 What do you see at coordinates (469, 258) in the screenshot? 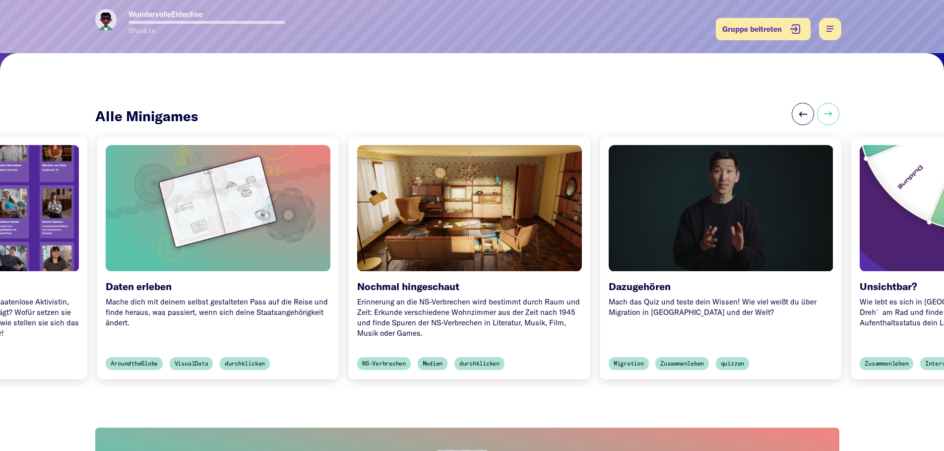
I see `a: Nochmal hingeschaut Erinnerung an die NS-Verbrechen wird bestimmt durch Raum und Zeit: Erkunde ve...` at bounding box center [469, 258].